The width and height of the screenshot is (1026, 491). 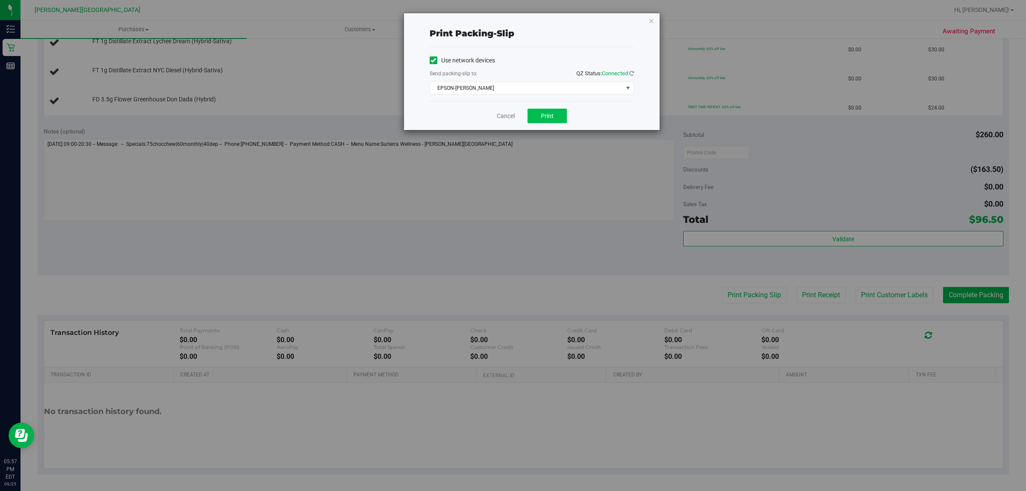 What do you see at coordinates (615, 73) in the screenshot?
I see `span: Connected` at bounding box center [615, 73].